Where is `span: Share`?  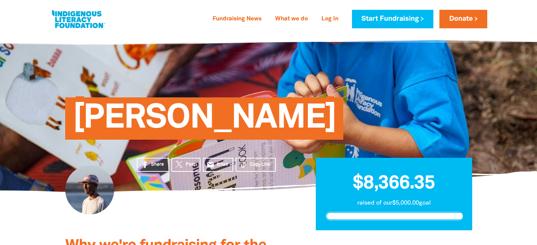 span: Share is located at coordinates (158, 164).